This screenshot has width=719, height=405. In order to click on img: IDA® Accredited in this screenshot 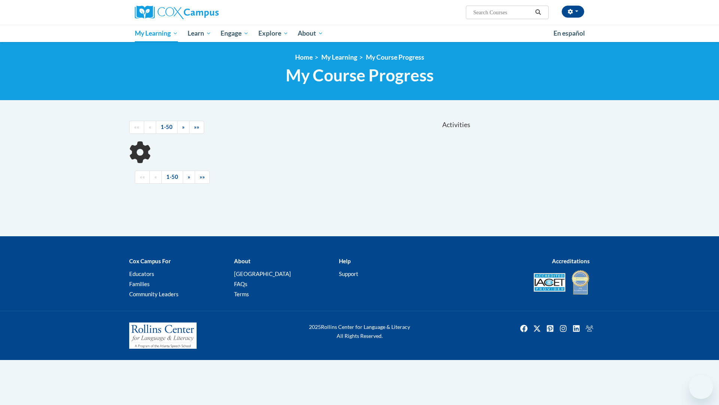, I will do `click(581, 282)`.